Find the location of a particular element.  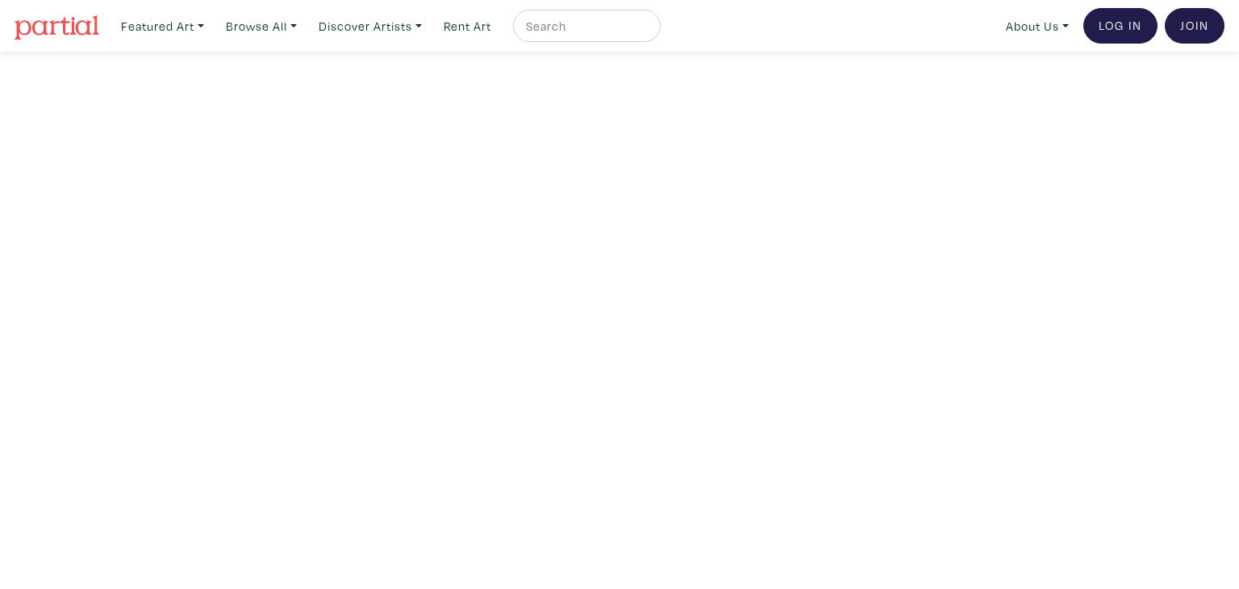

a: Discover Artists is located at coordinates (370, 26).